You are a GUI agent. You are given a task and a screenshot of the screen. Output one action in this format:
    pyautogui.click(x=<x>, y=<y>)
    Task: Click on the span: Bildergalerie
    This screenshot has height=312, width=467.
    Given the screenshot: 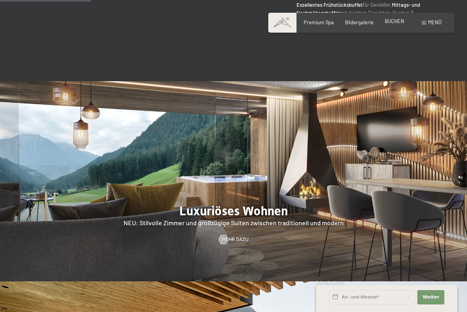 What is the action you would take?
    pyautogui.click(x=359, y=22)
    